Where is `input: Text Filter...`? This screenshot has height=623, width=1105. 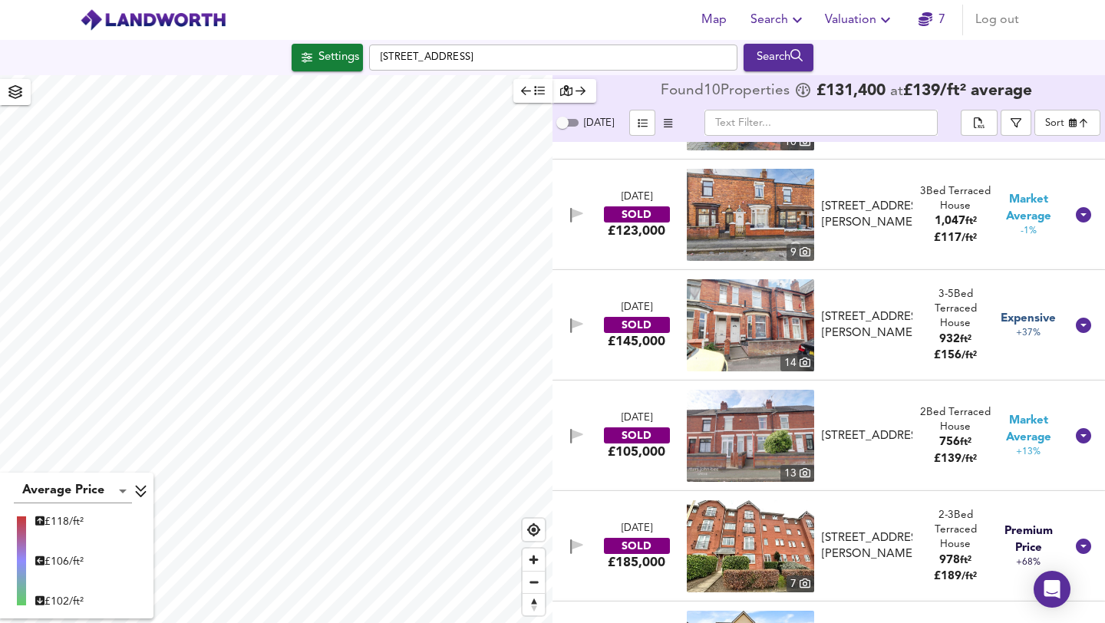
input: Text Filter... is located at coordinates (821, 123).